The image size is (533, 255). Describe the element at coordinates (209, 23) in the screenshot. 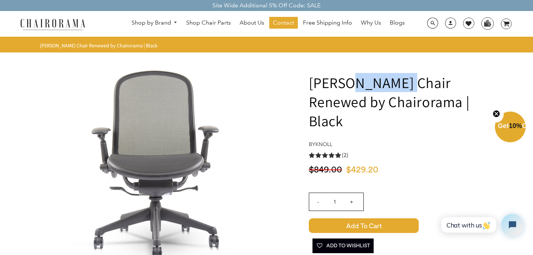

I see `span: Shop Chair Parts` at that location.